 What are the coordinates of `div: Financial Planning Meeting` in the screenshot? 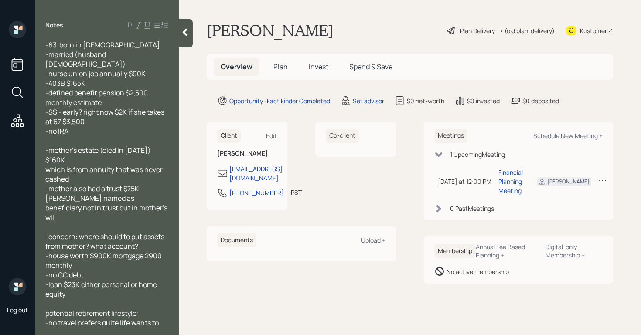 It's located at (510, 181).